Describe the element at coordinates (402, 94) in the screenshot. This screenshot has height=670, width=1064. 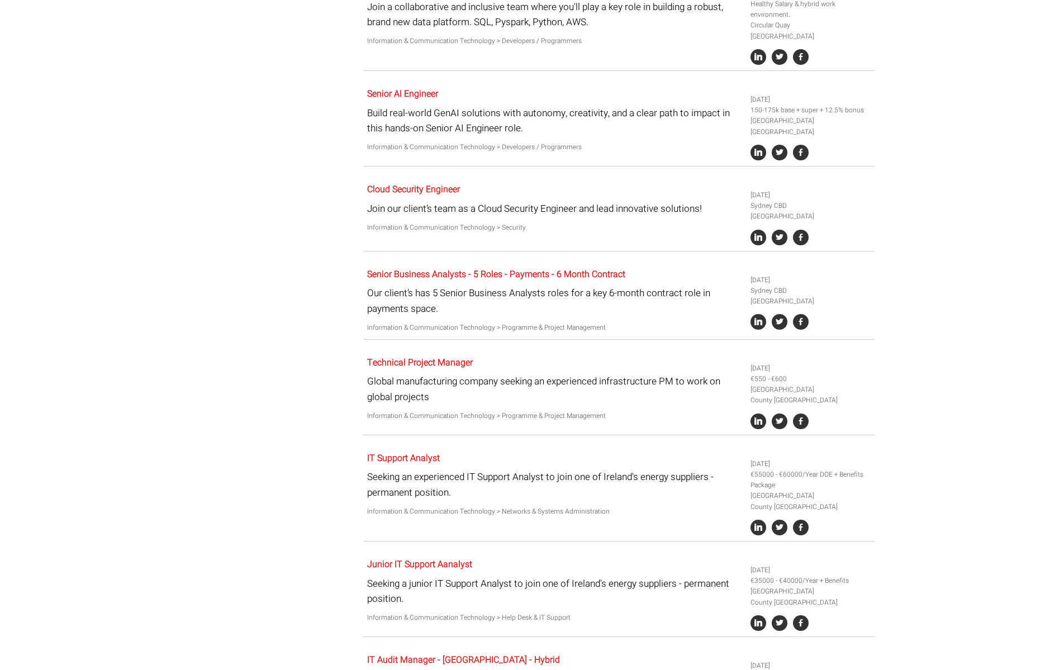
I see `a: Senior AI Engineer` at that location.